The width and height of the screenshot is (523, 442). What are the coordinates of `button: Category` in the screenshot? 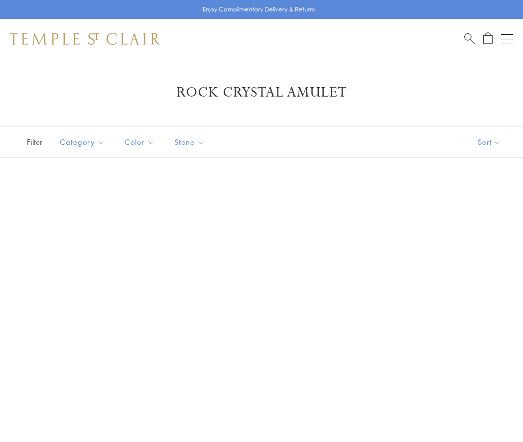 It's located at (82, 142).